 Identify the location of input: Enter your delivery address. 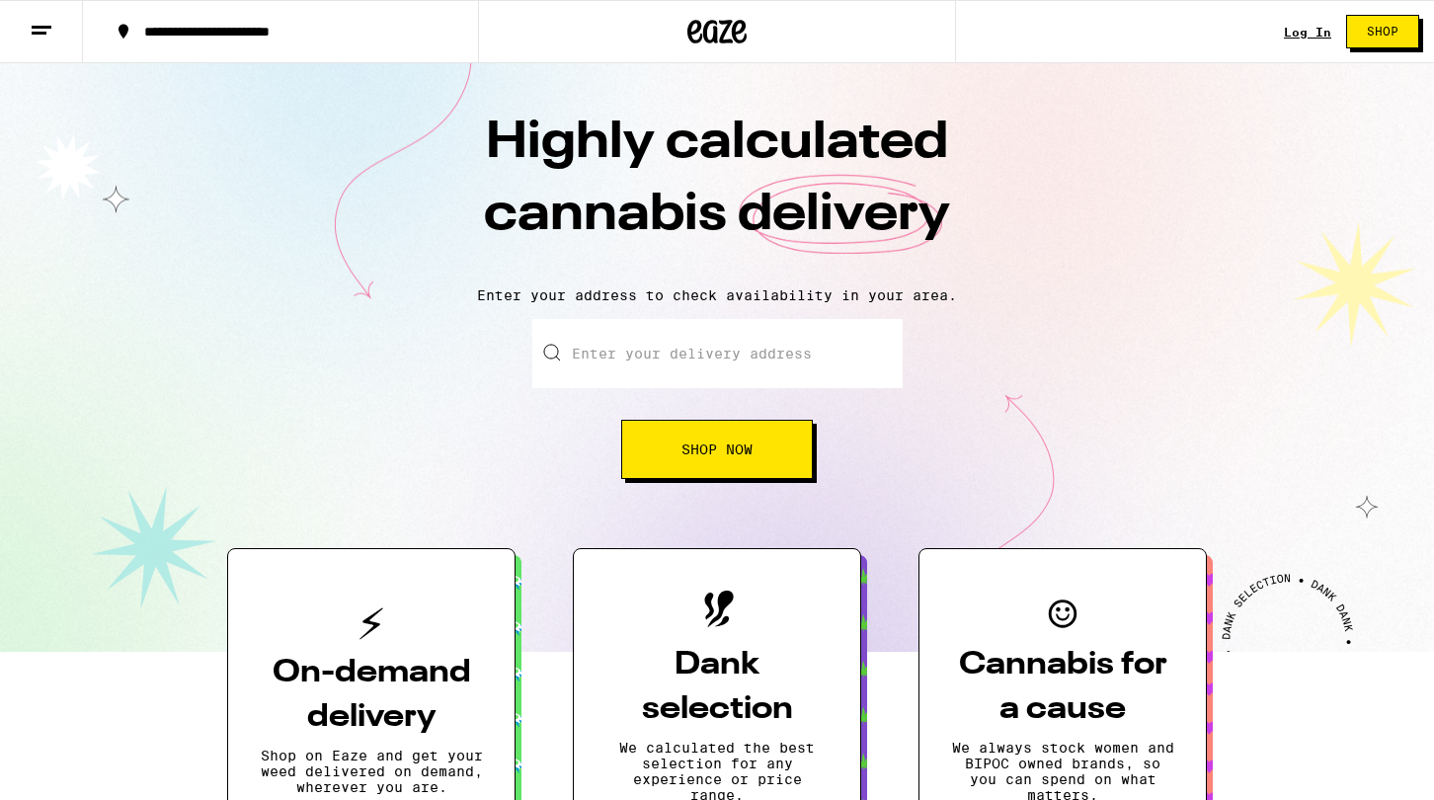
(717, 354).